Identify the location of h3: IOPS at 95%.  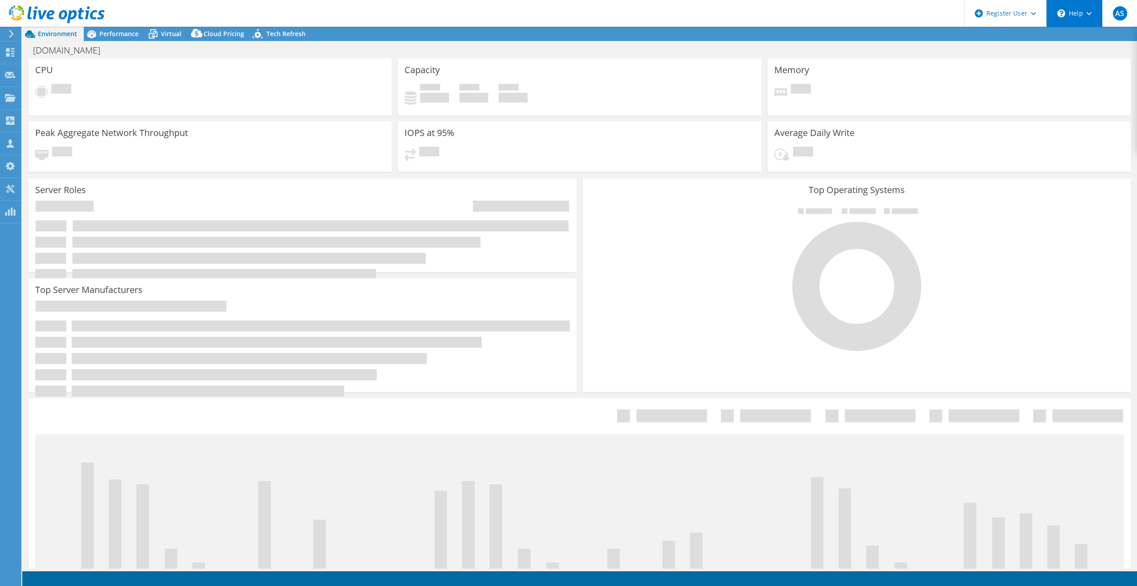
(430, 133).